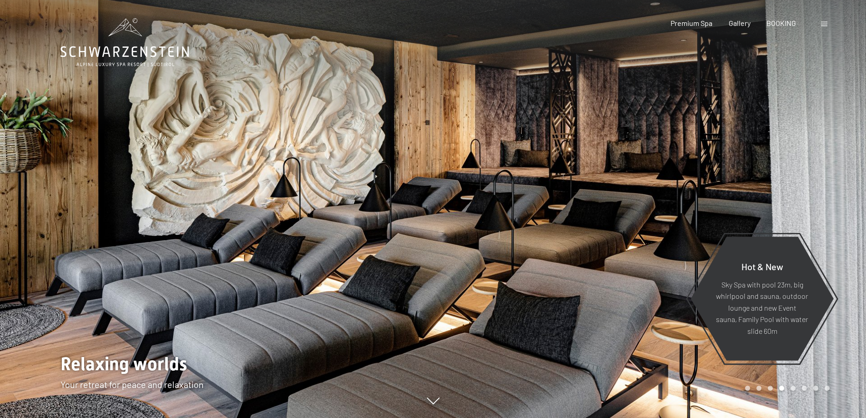 The image size is (866, 418). What do you see at coordinates (827, 388) in the screenshot?
I see `div: Carousel Page 8` at bounding box center [827, 388].